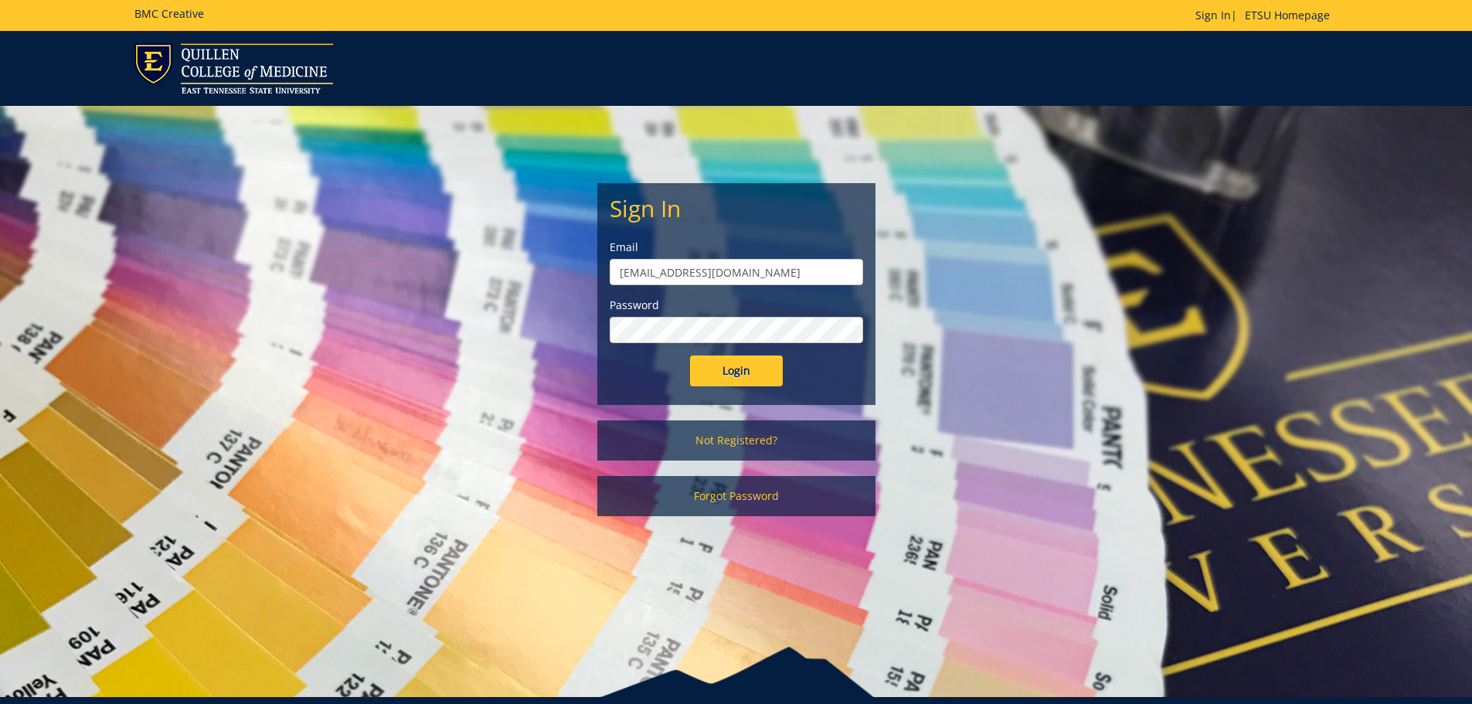  I want to click on img: ETSU logo, so click(233, 68).